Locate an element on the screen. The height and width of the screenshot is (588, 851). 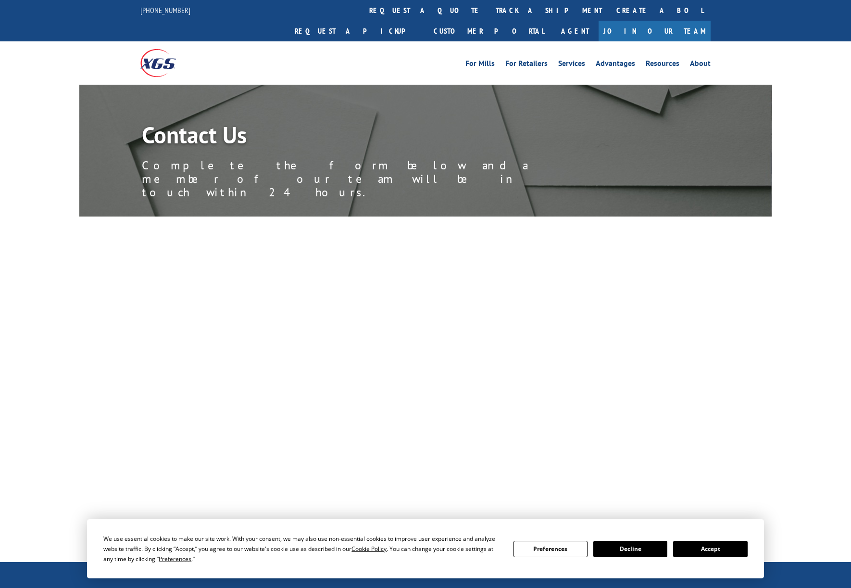
button: Decline is located at coordinates (630, 549).